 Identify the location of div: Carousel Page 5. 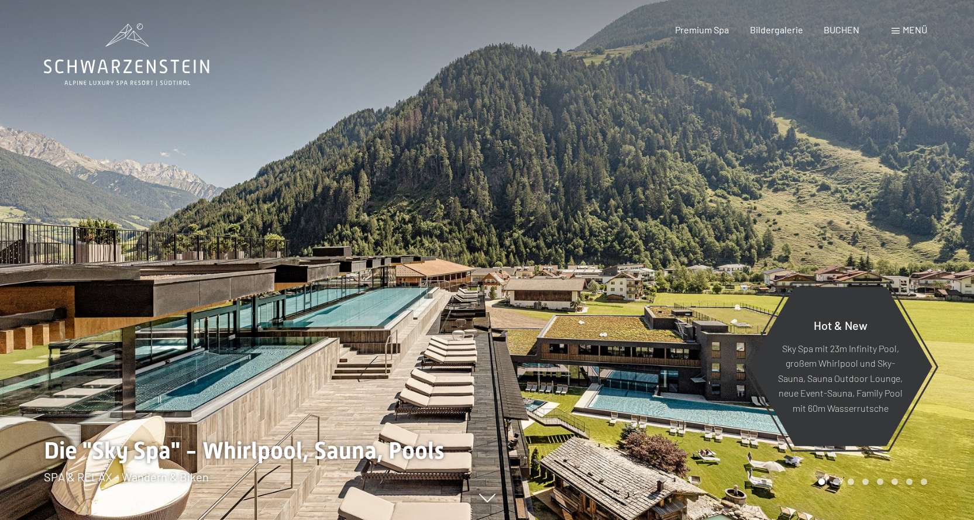
(879, 481).